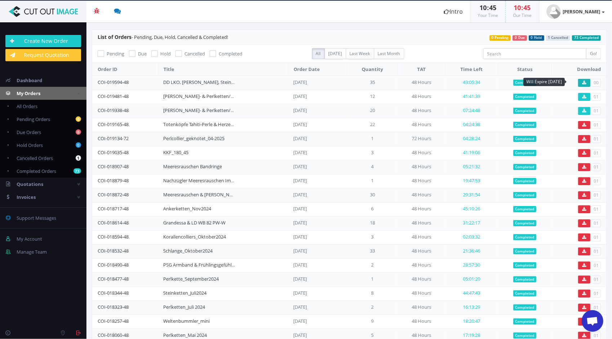 Image resolution: width=612 pixels, height=339 pixels. I want to click on span: 10, so click(518, 8).